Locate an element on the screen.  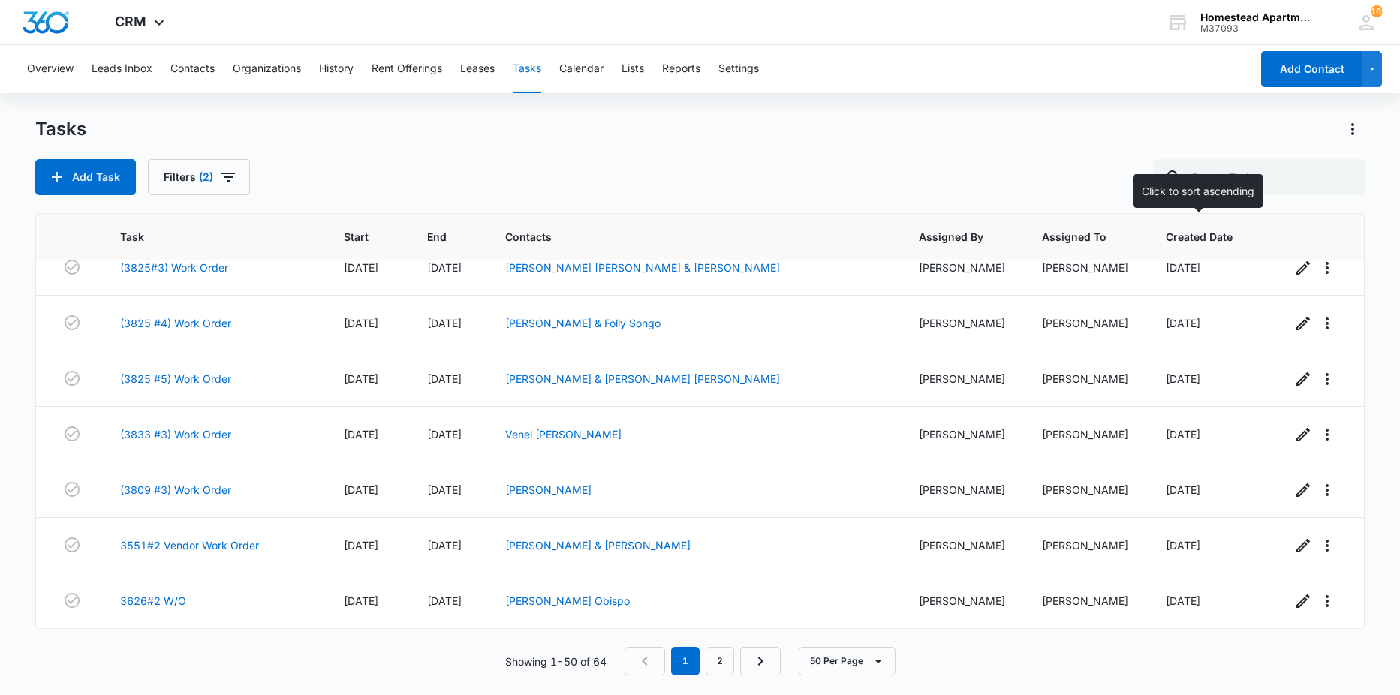
a: (3825 #5) Work Order is located at coordinates (176, 378).